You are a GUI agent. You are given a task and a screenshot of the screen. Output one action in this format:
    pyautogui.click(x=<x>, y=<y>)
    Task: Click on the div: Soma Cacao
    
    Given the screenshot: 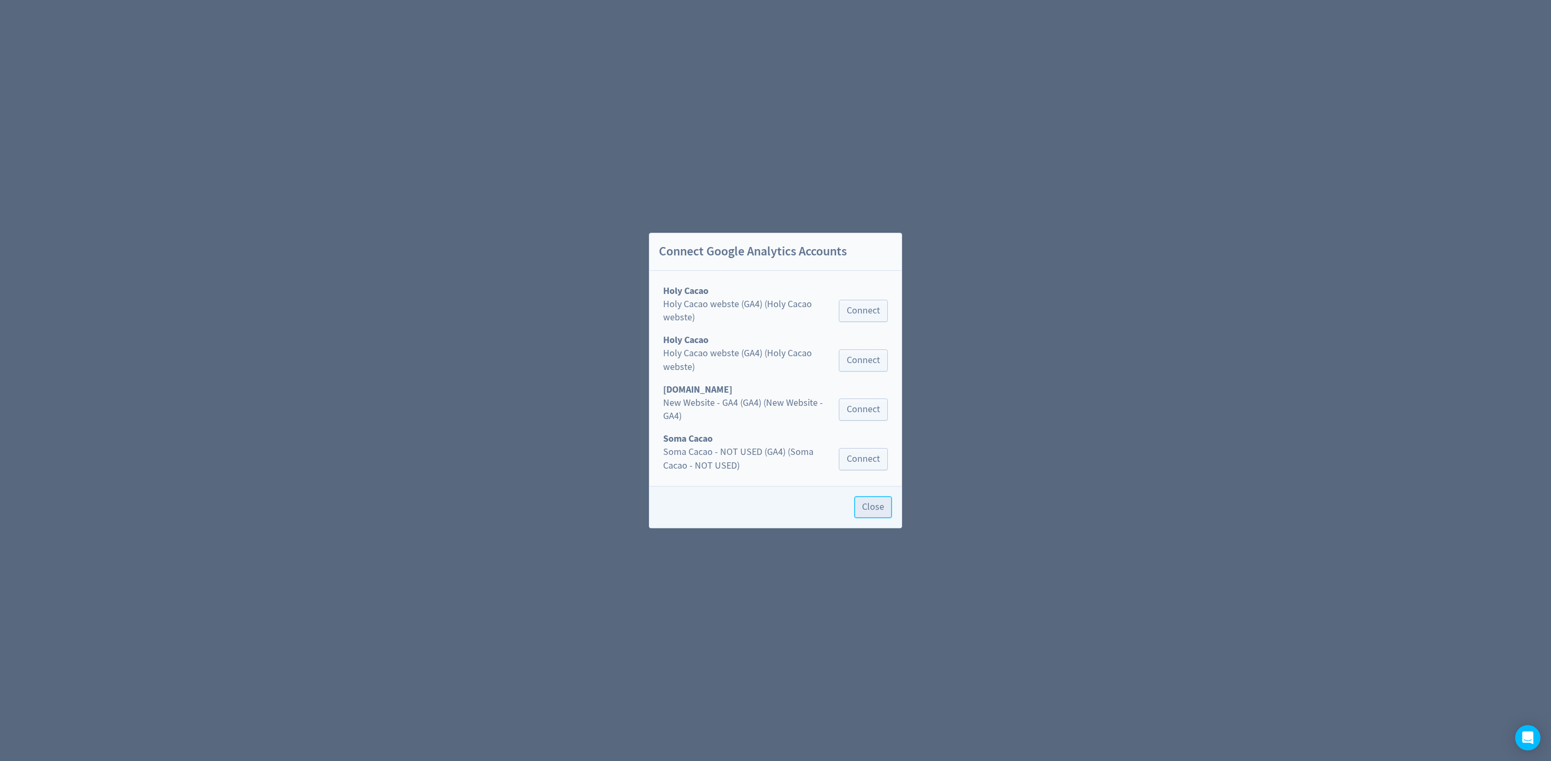 What is the action you would take?
    pyautogui.click(x=775, y=438)
    